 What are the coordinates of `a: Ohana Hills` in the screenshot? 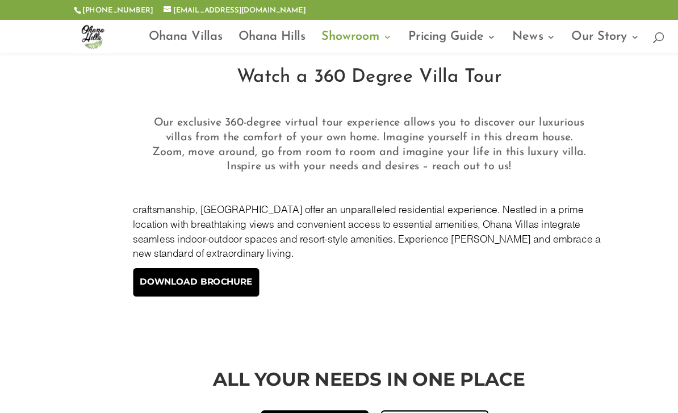 It's located at (250, 39).